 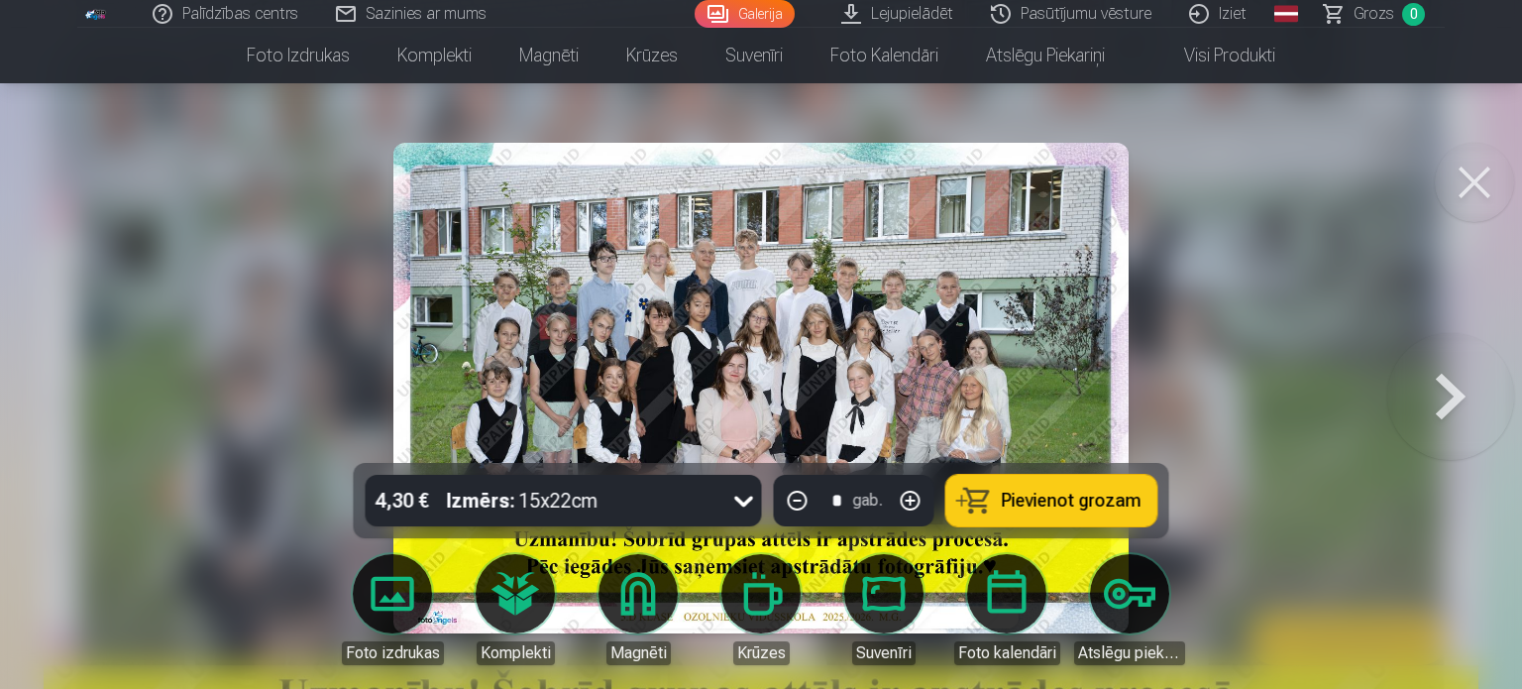 I want to click on a: Visi produkti, so click(x=1214, y=55).